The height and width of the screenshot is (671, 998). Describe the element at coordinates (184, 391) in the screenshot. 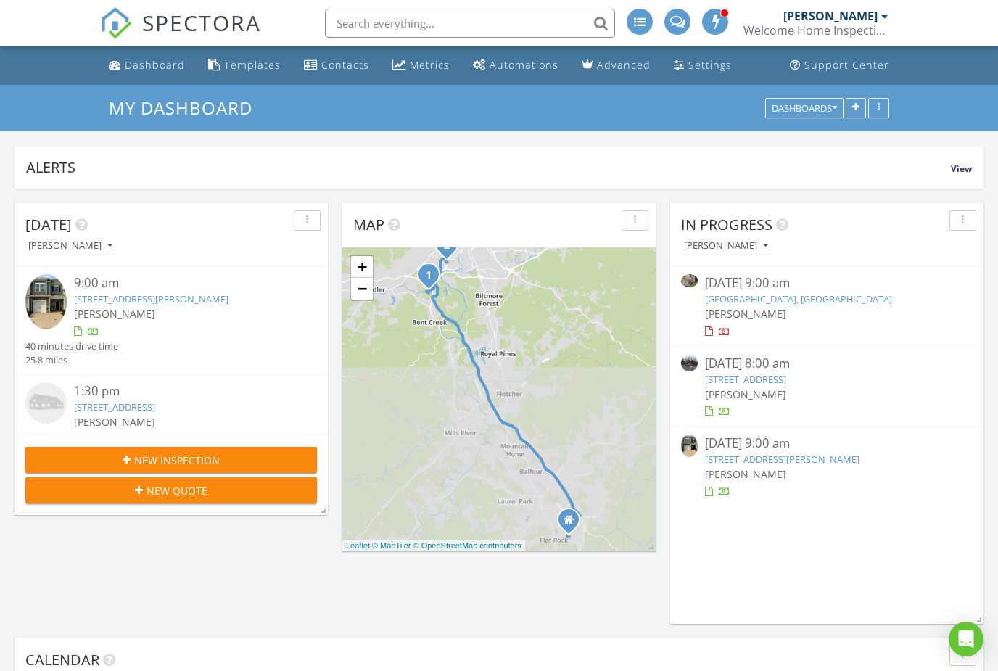

I see `div: 1:30 pm` at that location.